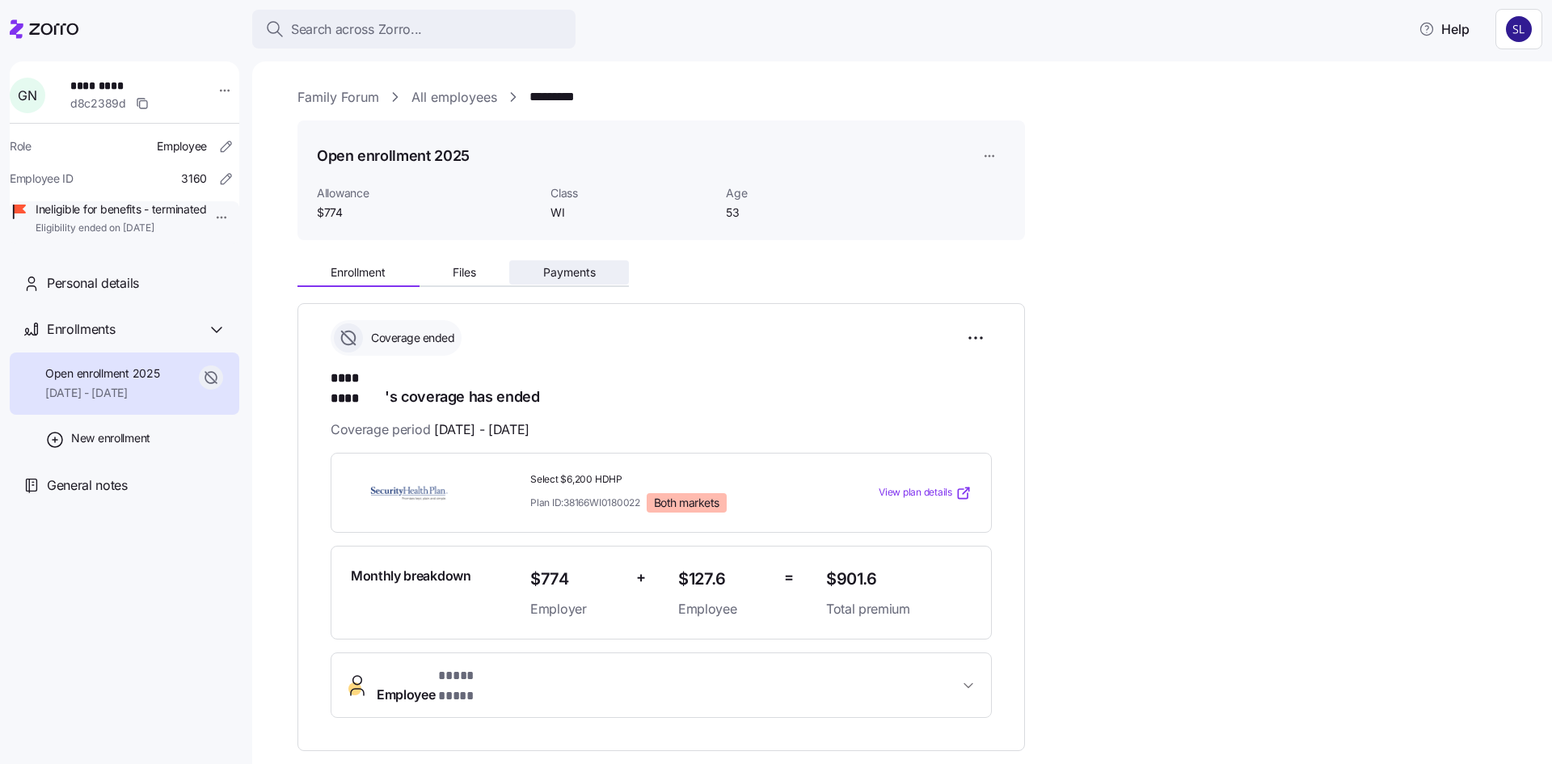 This screenshot has width=1552, height=764. I want to click on h1: Open enrollment 2025, so click(393, 155).